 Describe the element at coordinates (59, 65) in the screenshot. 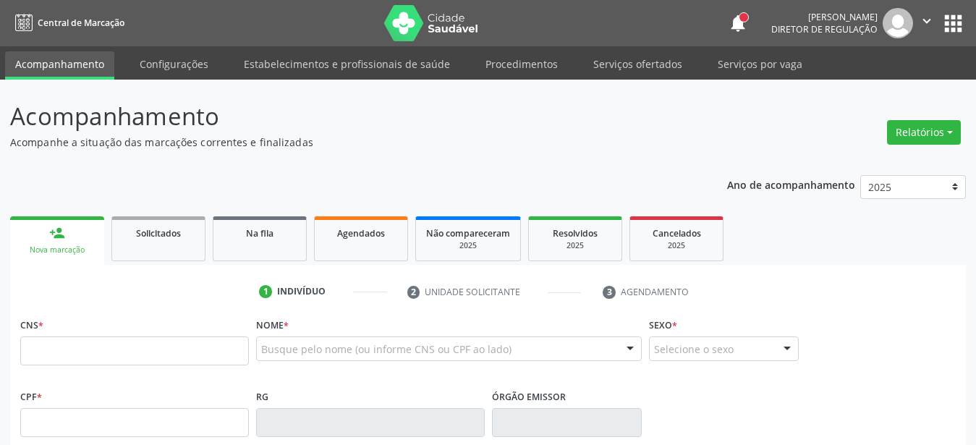

I see `a: Acompanhamento` at that location.